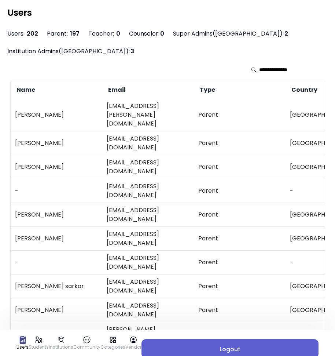 Image resolution: width=335 pixels, height=356 pixels. What do you see at coordinates (147, 34) in the screenshot?
I see `h3: Counselor:` at bounding box center [147, 34].